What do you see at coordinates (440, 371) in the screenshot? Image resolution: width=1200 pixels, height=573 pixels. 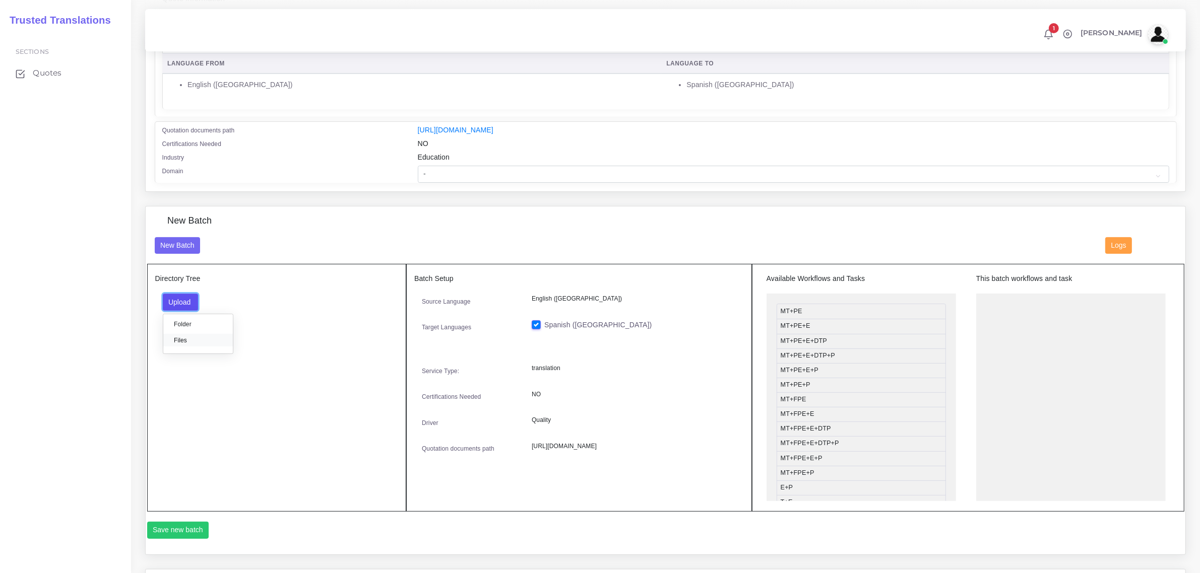 I see `label: Service Type:` at bounding box center [440, 371].